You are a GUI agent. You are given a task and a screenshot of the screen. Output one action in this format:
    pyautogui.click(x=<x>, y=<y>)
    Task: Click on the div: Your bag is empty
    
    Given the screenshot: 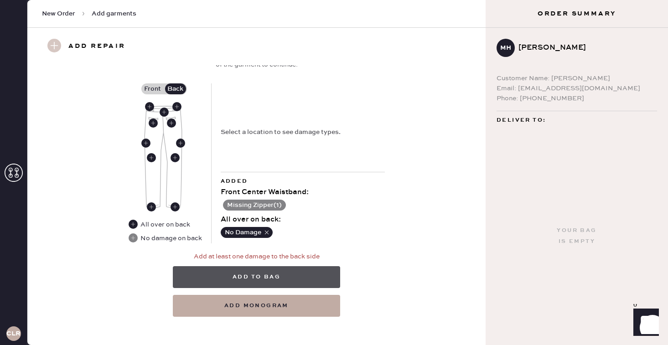 What is the action you would take?
    pyautogui.click(x=576, y=236)
    